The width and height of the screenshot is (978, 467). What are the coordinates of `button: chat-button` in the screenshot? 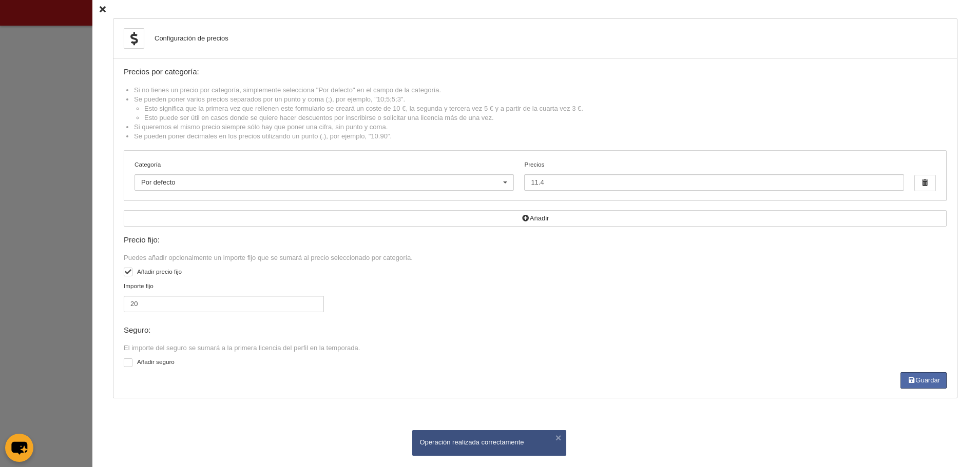 It's located at (19, 448).